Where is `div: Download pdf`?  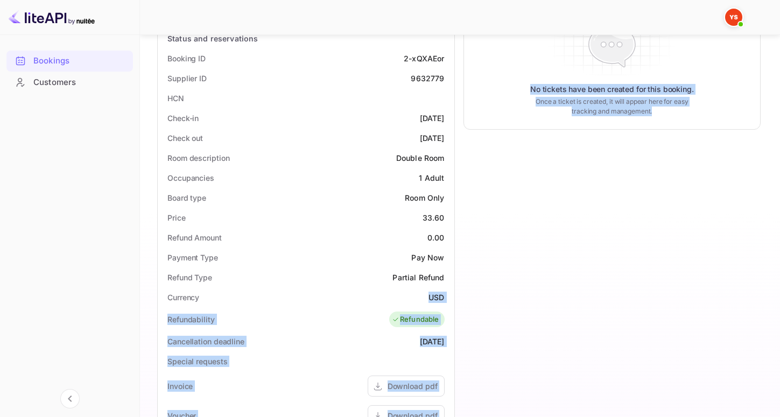 div: Download pdf is located at coordinates (412, 386).